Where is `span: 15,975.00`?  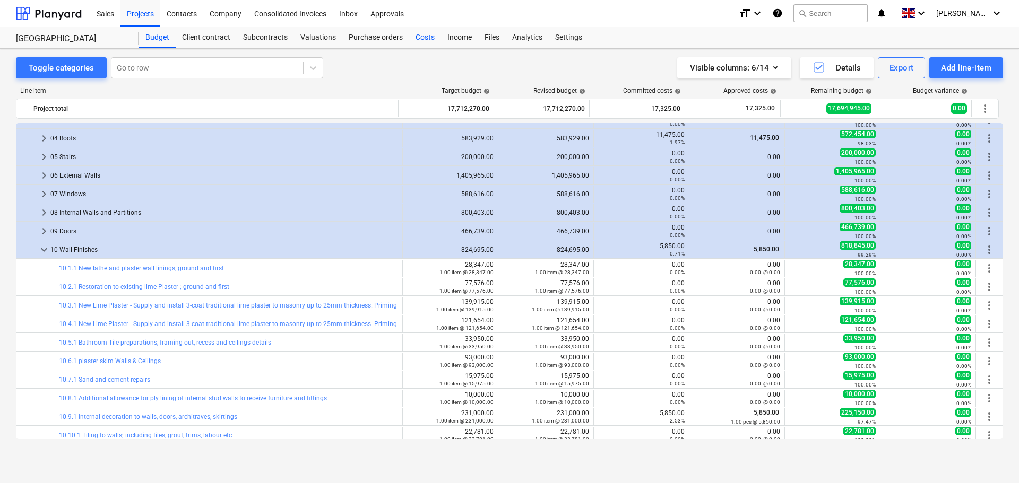
span: 15,975.00 is located at coordinates (859, 376).